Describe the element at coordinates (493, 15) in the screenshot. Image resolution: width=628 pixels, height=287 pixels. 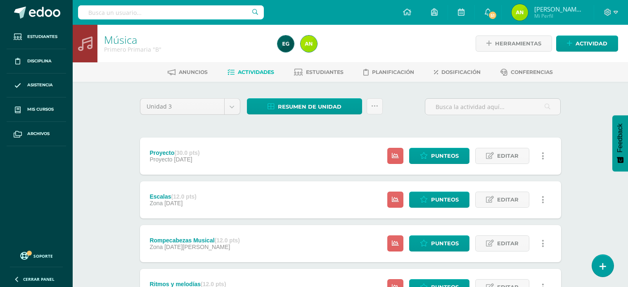
I see `span: 51` at that location.